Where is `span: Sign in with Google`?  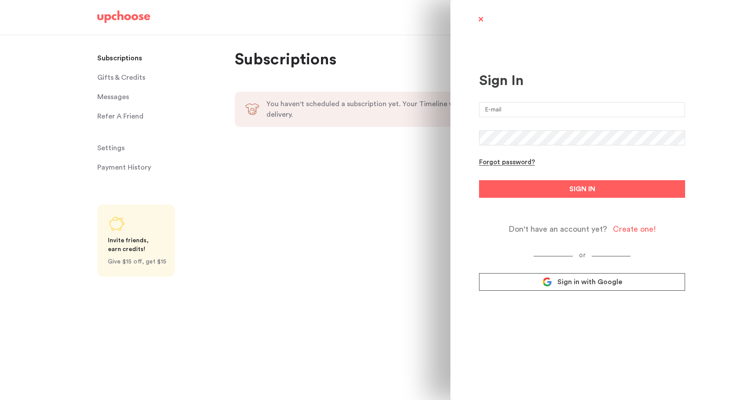
span: Sign in with Google is located at coordinates (589, 282).